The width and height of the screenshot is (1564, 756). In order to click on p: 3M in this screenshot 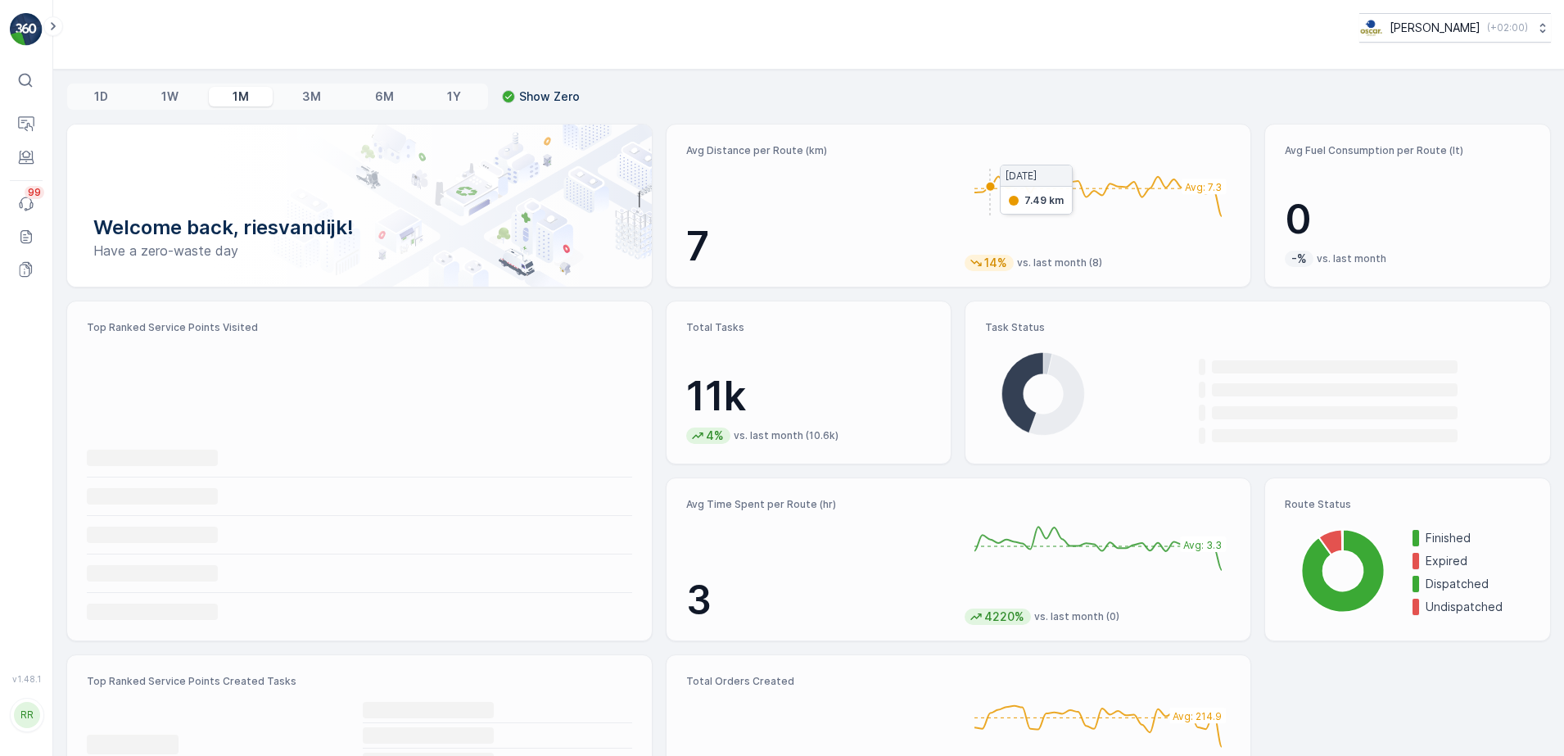, I will do `click(311, 97)`.